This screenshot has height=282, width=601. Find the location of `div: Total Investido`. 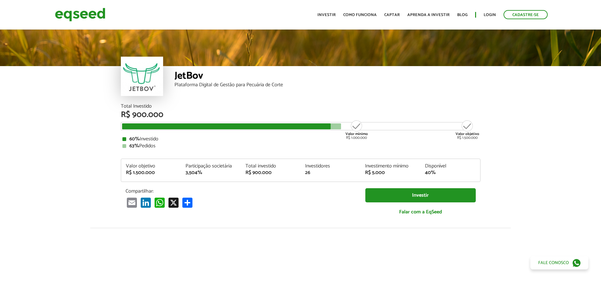

div: Total Investido is located at coordinates (300, 107).